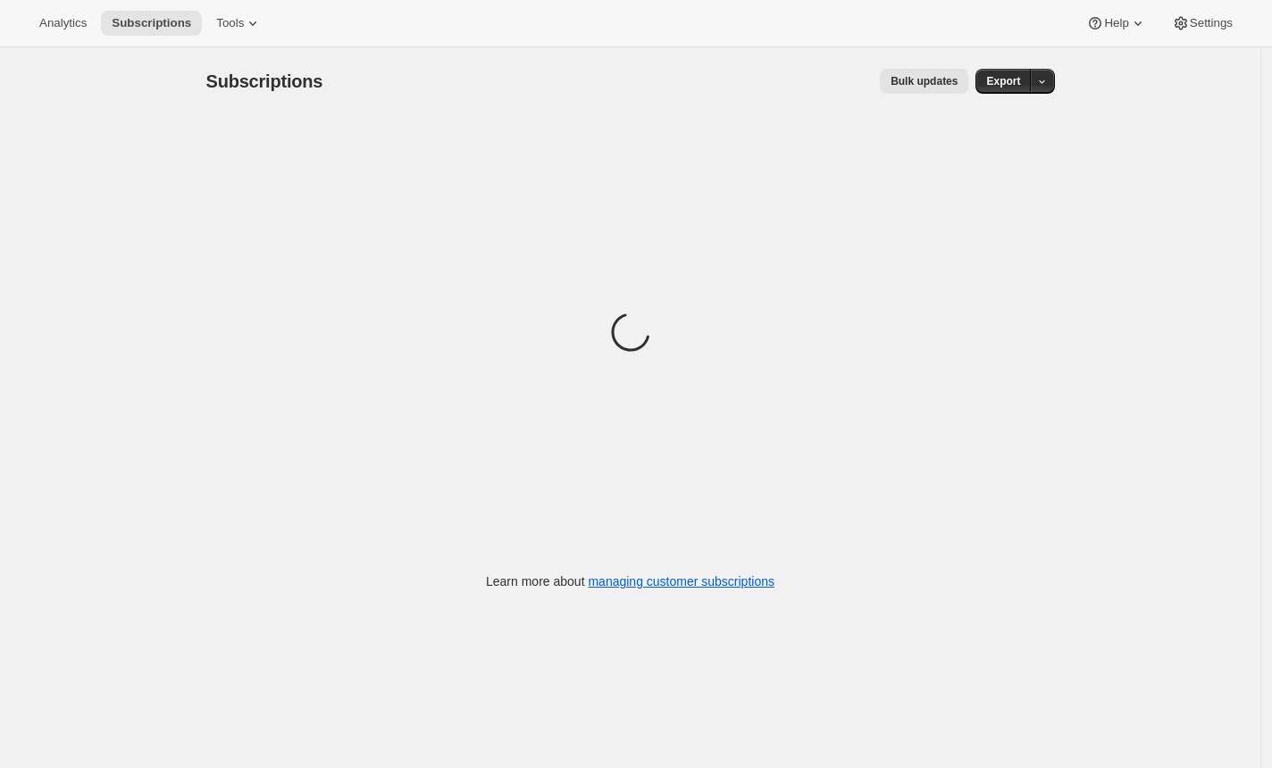  What do you see at coordinates (1211, 23) in the screenshot?
I see `span: Settings` at bounding box center [1211, 23].